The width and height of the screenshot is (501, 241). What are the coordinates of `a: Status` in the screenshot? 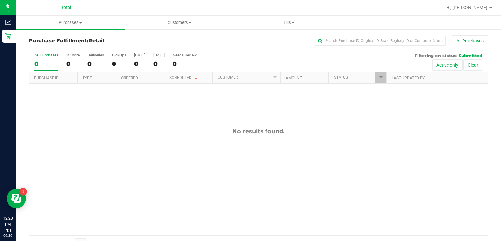 It's located at (341, 77).